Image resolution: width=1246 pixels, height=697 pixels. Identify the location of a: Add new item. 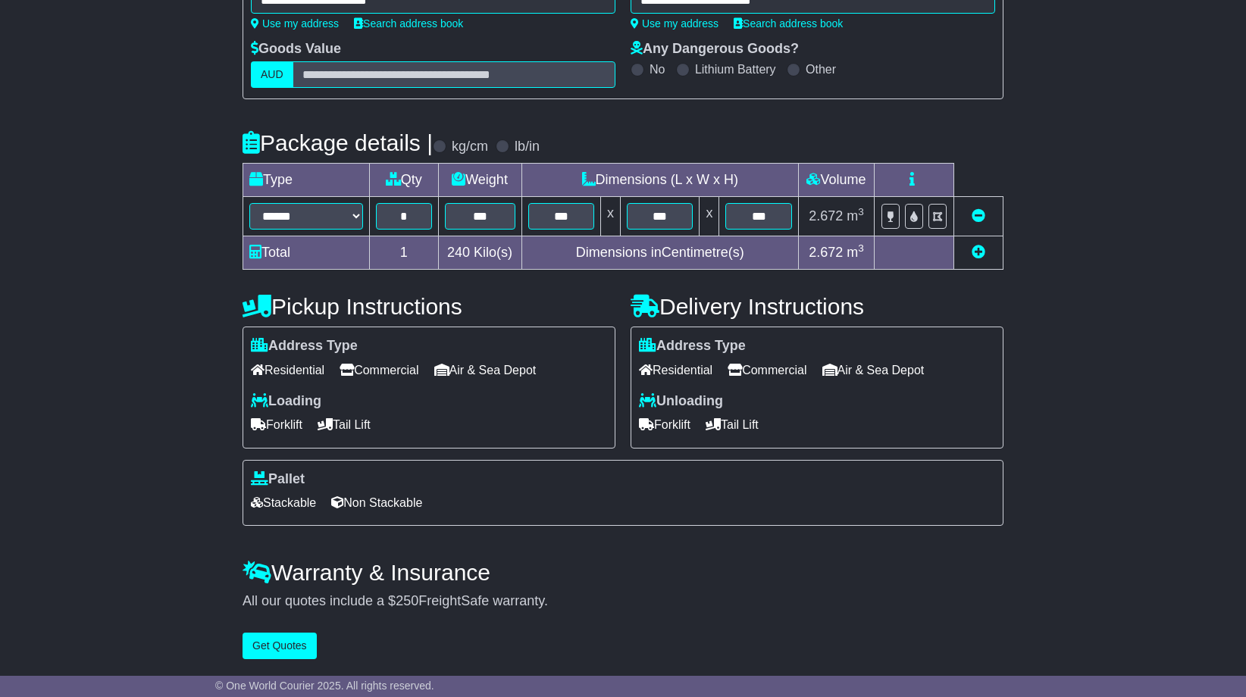
(978, 252).